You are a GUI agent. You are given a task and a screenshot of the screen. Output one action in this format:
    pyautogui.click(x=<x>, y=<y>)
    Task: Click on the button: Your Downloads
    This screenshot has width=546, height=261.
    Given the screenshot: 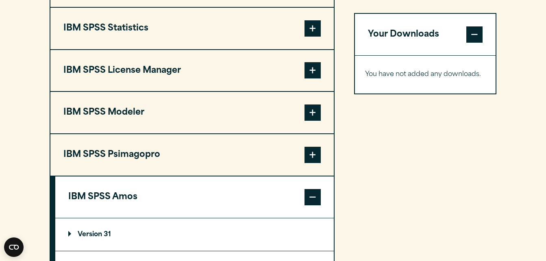 What is the action you would take?
    pyautogui.click(x=425, y=35)
    